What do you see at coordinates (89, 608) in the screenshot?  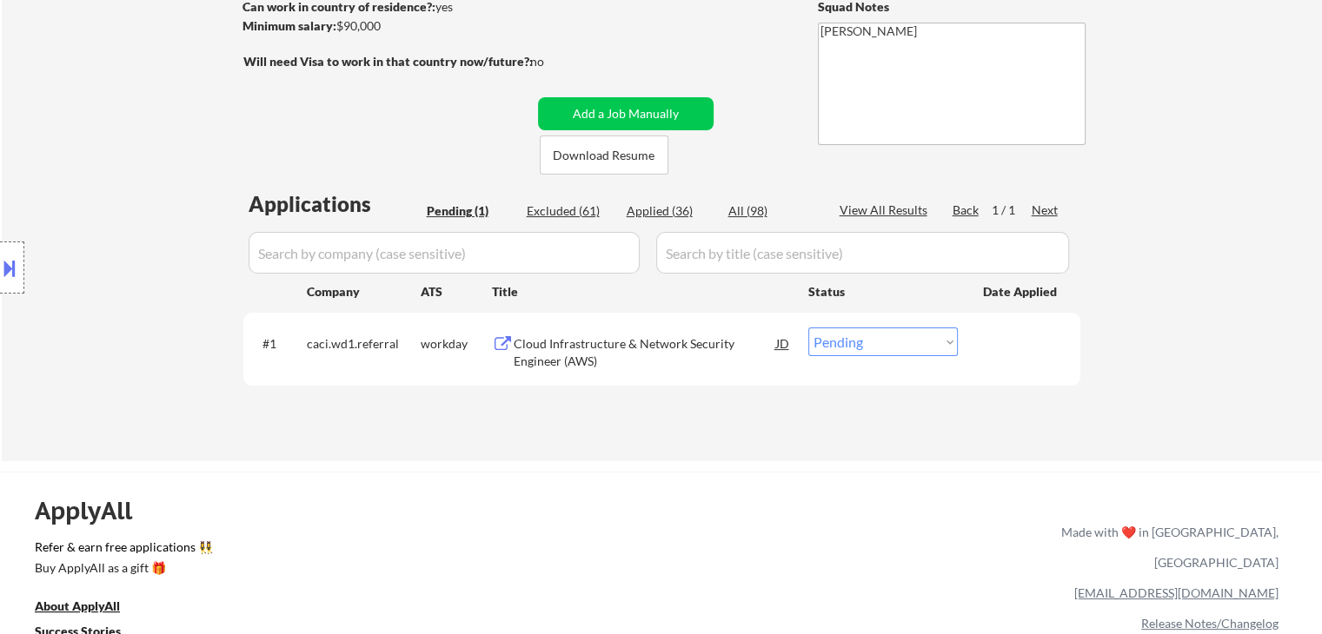 I see `a: About ApplyAll` at bounding box center [89, 608].